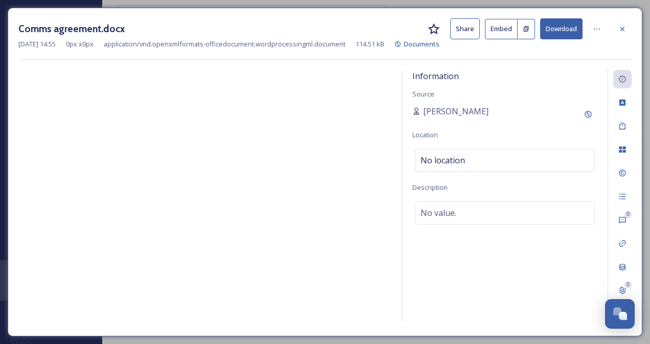  Describe the element at coordinates (430, 187) in the screenshot. I see `span: Description` at that location.